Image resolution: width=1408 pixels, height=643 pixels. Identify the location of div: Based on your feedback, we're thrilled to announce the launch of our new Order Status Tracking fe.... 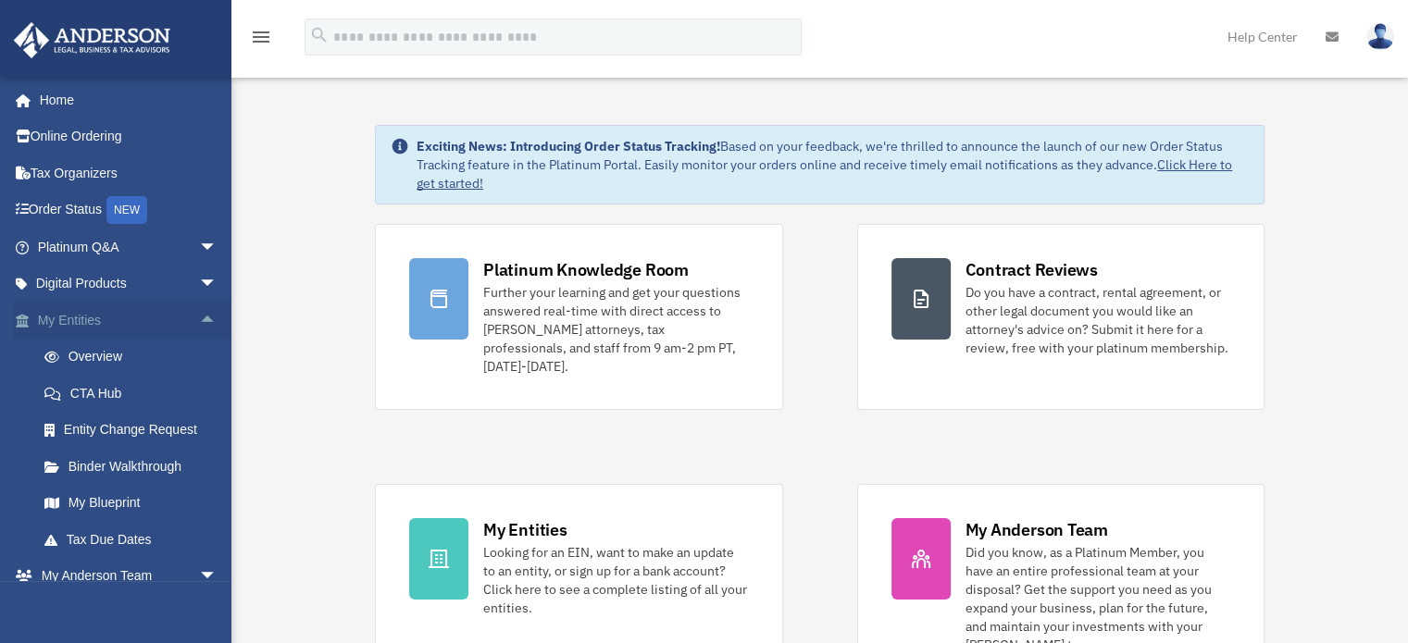
(832, 165).